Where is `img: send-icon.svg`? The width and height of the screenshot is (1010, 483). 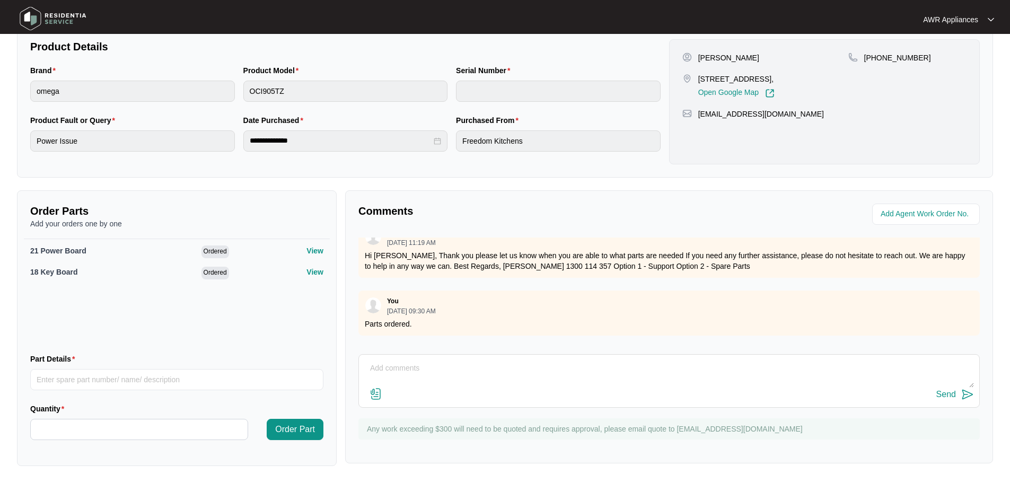 img: send-icon.svg is located at coordinates (968, 394).